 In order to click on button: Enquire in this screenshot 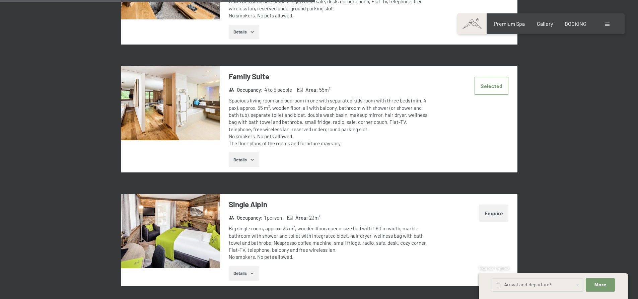, I will do `click(494, 213)`.